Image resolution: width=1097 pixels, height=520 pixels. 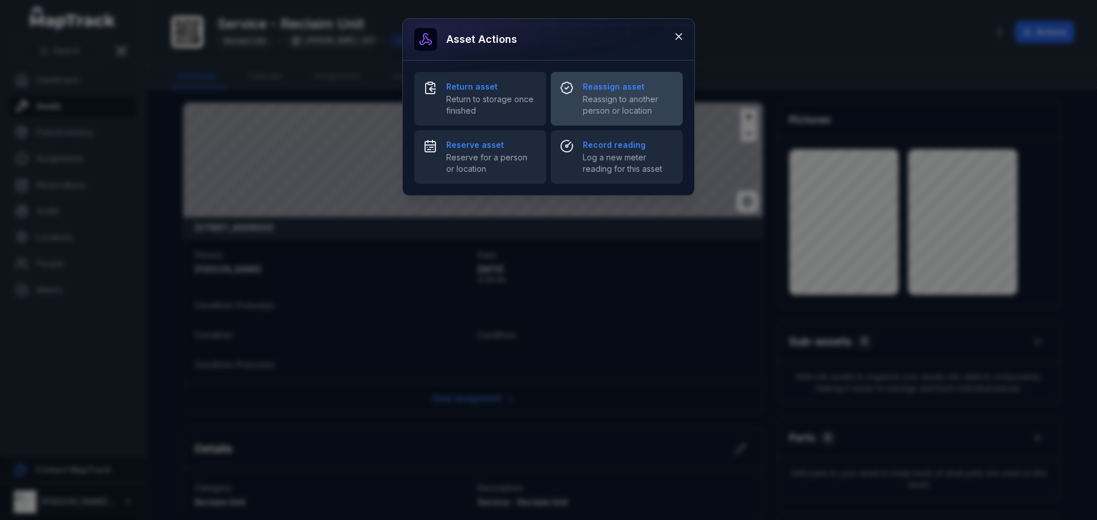 What do you see at coordinates (616, 157) in the screenshot?
I see `button: Record readingLog a new meter reading for this asset` at bounding box center [616, 157].